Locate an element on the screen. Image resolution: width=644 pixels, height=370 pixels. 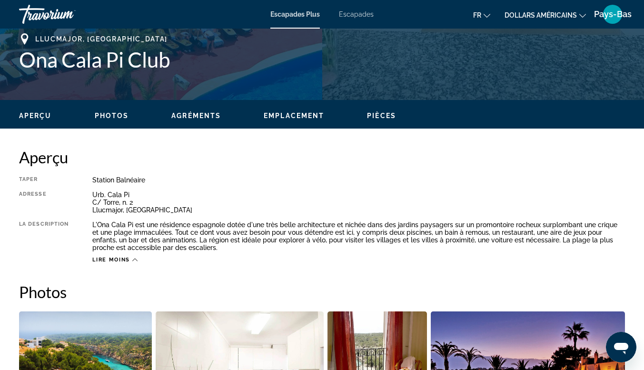
div: Taper is located at coordinates (44, 180).